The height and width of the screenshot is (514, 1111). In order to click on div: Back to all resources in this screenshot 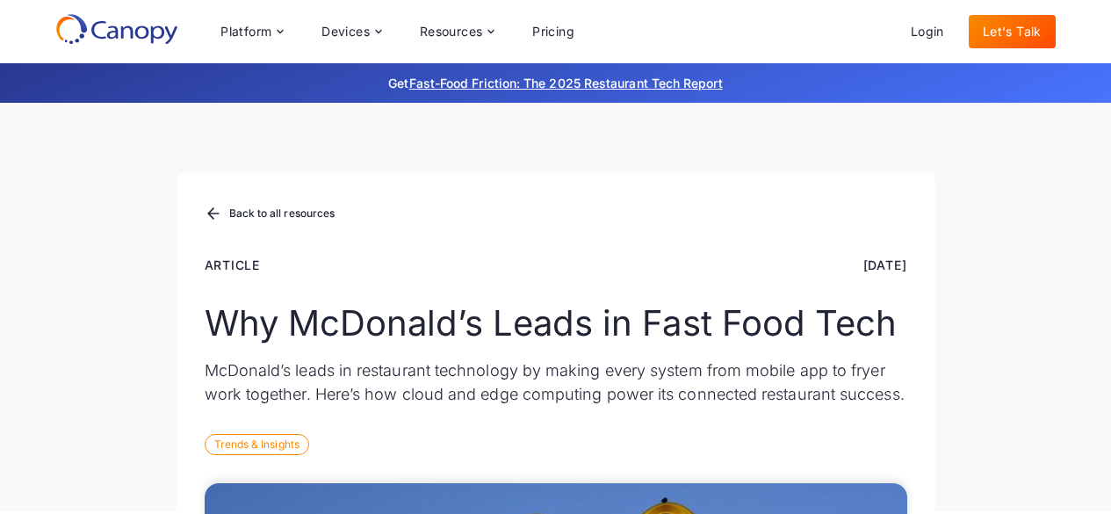, I will do `click(282, 213)`.